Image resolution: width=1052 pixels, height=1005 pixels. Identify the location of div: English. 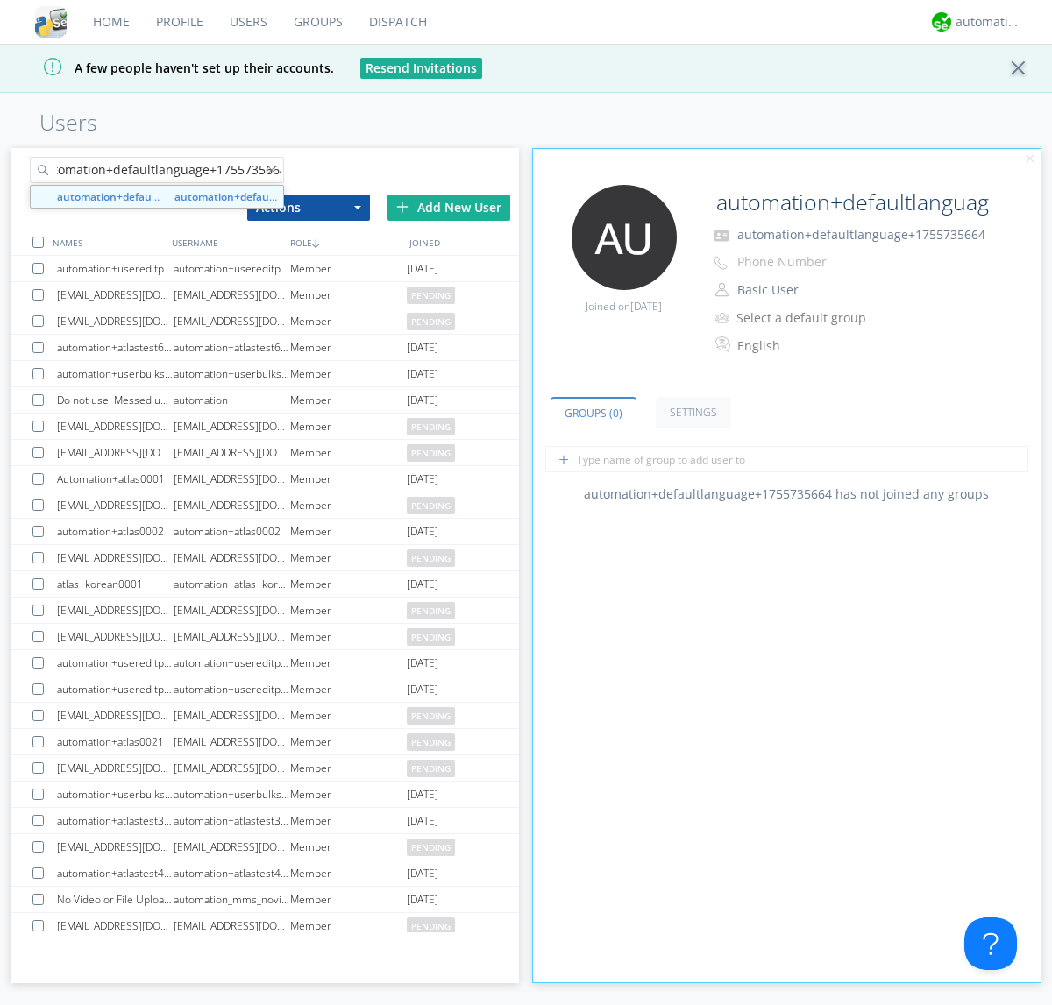
(810, 346).